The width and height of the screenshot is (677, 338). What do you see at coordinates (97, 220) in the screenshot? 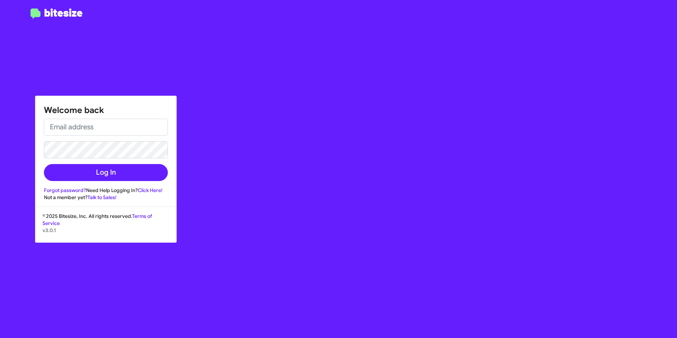
I see `a: Terms of Service` at bounding box center [97, 220].